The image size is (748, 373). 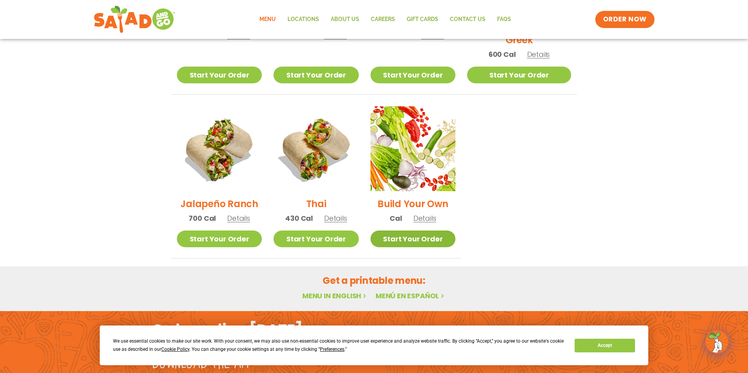 What do you see at coordinates (335, 296) in the screenshot?
I see `a: Menu in English` at bounding box center [335, 296].